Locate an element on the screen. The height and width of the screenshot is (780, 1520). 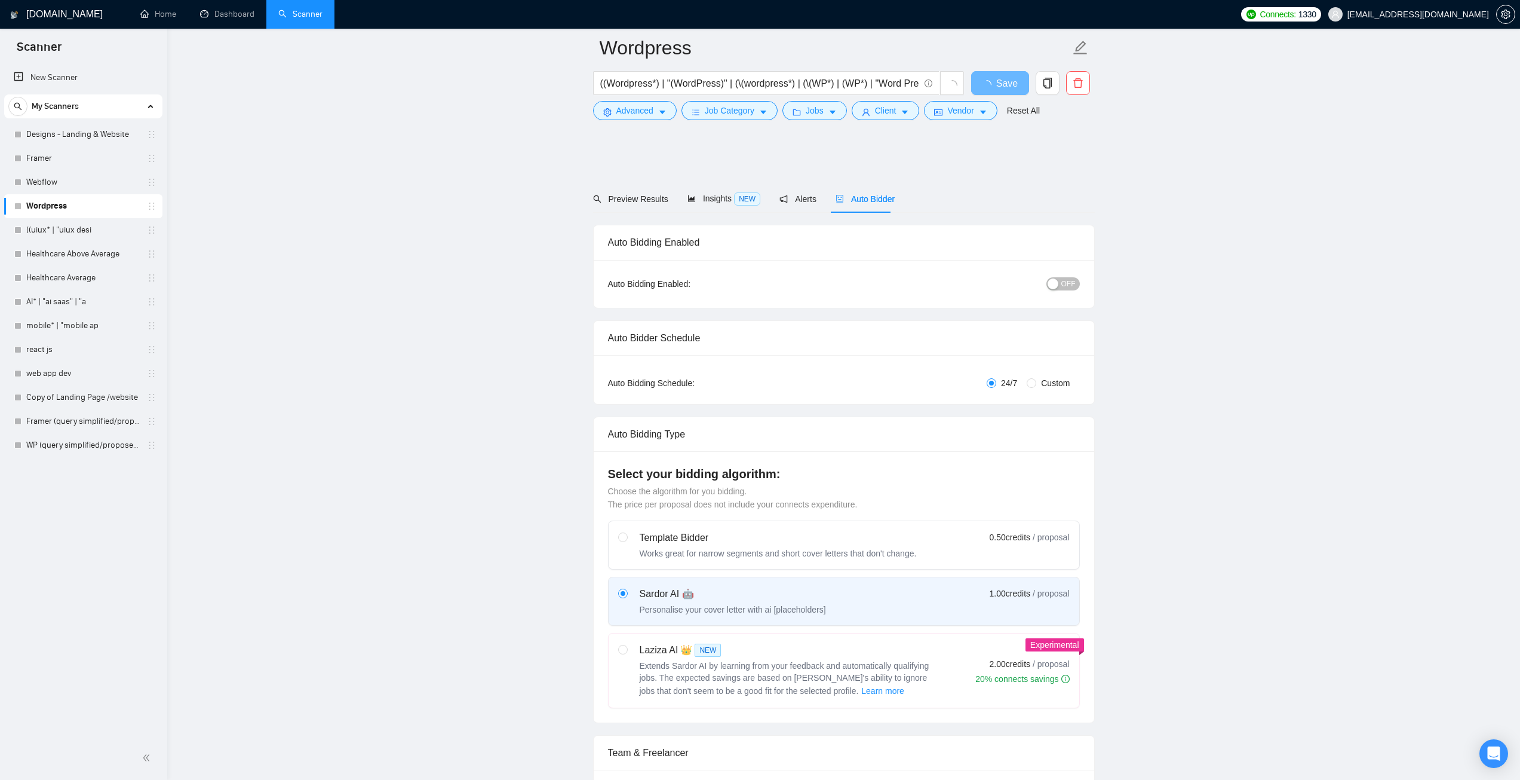
button: idcardVendorcaret-down is located at coordinates (961, 111).